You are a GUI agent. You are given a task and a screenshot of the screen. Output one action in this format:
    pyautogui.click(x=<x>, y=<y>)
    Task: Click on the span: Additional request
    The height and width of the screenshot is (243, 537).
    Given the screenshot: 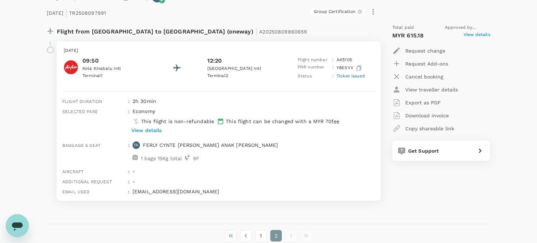 What is the action you would take?
    pyautogui.click(x=87, y=182)
    